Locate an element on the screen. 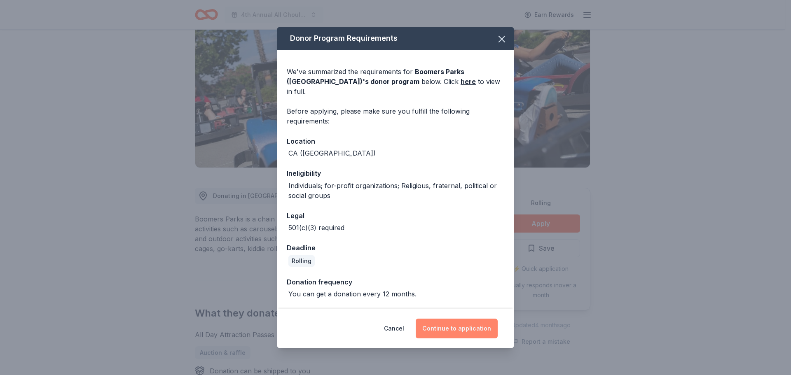  div: Ineligibility is located at coordinates (396, 173).